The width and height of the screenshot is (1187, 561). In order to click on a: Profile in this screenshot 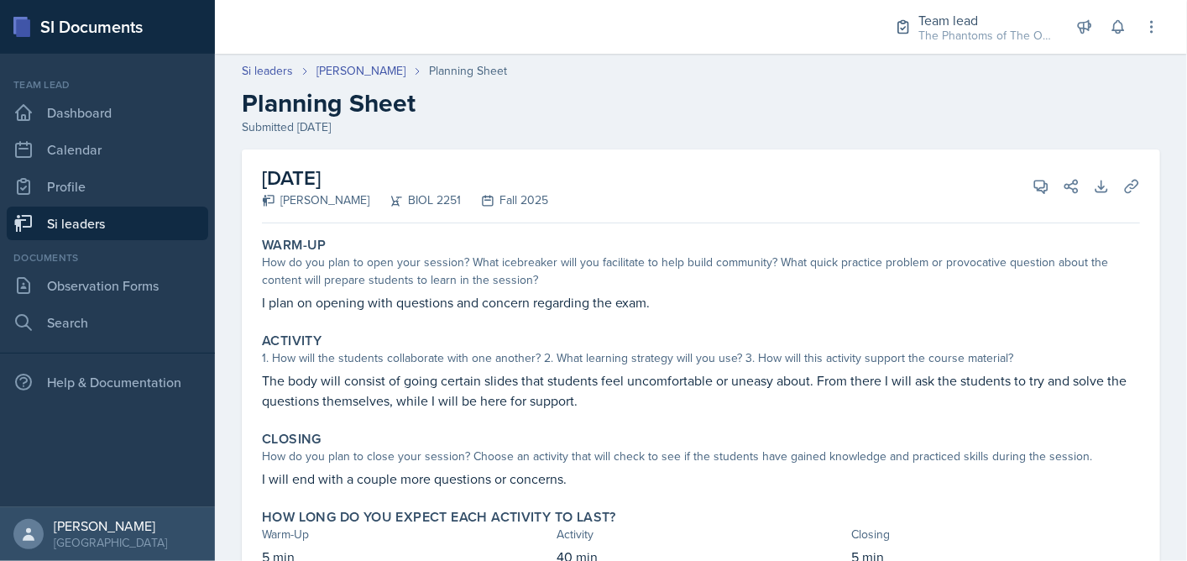, I will do `click(107, 186)`.